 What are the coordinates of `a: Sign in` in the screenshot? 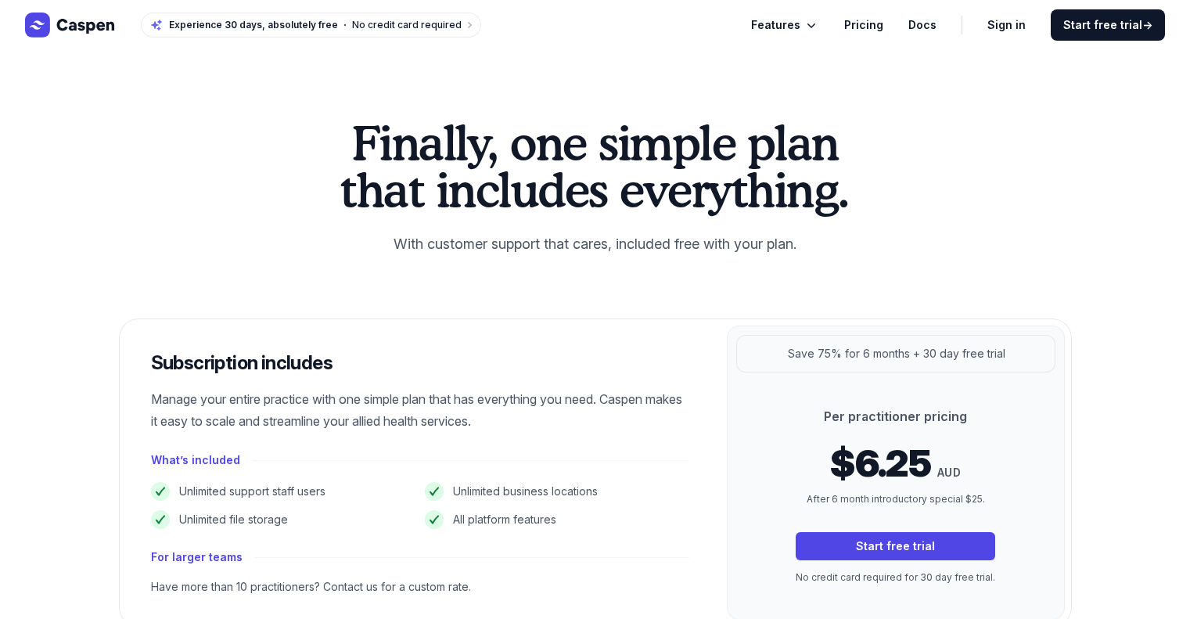 It's located at (1006, 25).